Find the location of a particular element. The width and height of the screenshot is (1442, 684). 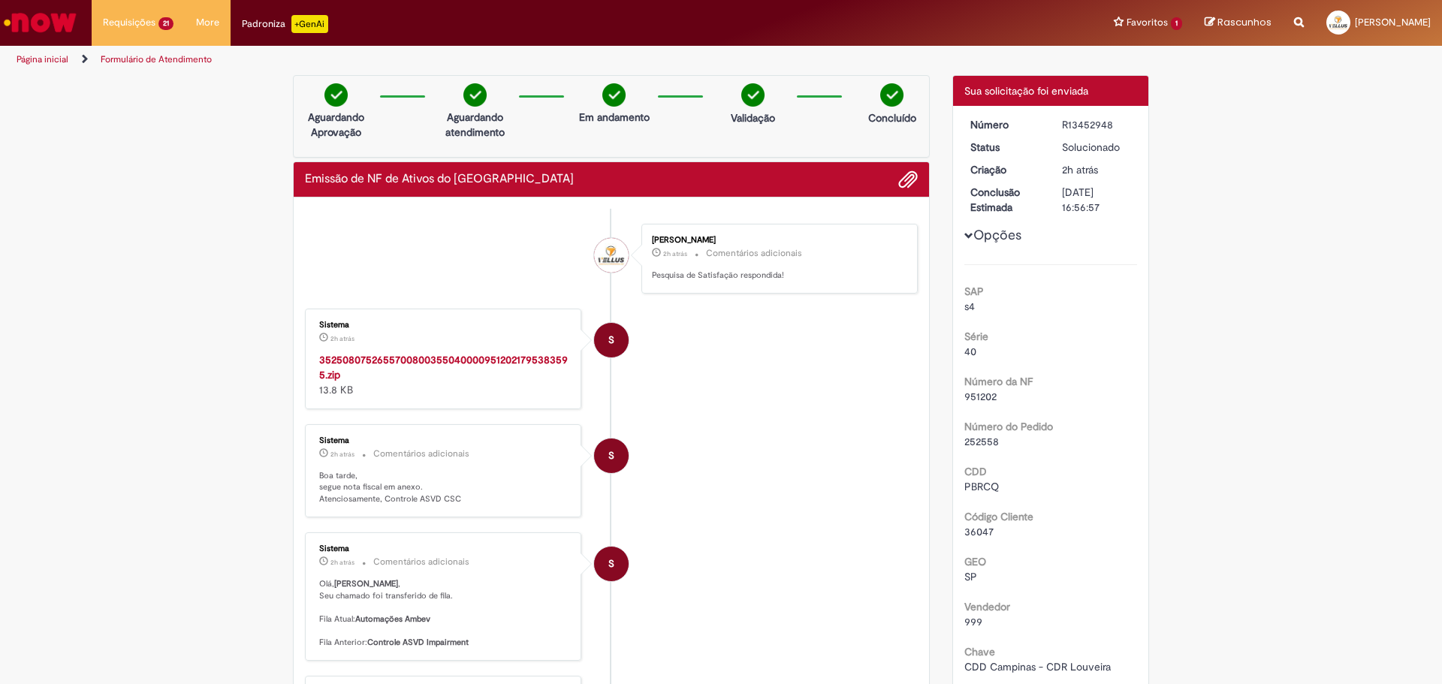

button: Adicionar anexos is located at coordinates (908, 180).